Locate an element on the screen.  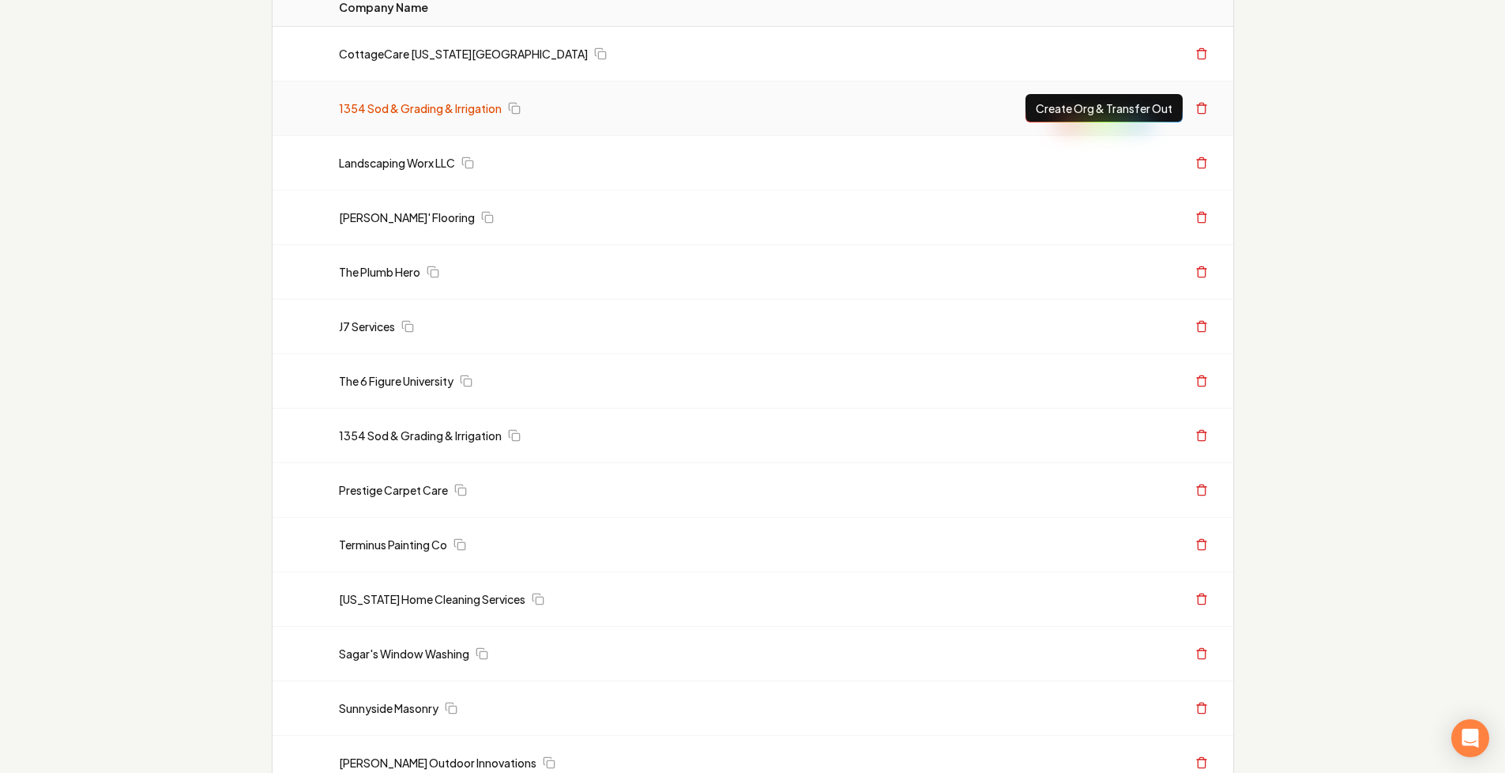
a: Sagar's Window Washing is located at coordinates (404, 653).